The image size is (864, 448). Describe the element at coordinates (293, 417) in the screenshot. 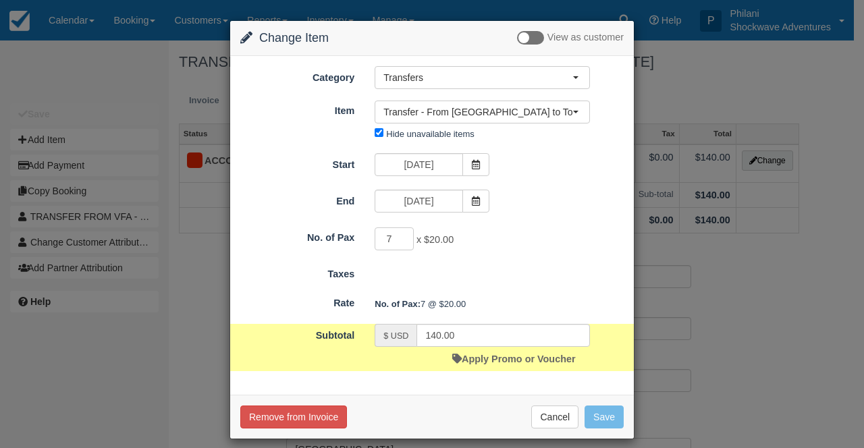

I see `button: Remove from Invoice` at that location.